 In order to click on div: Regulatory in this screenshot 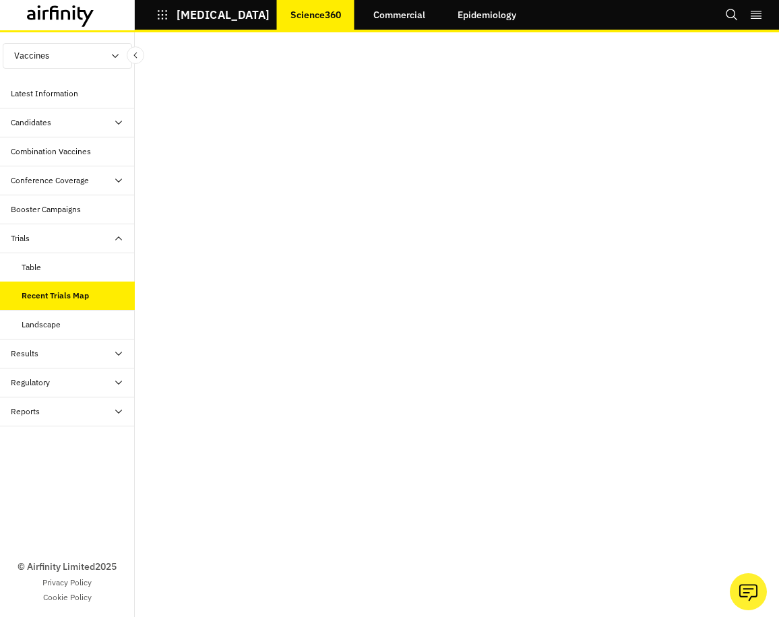, I will do `click(30, 383)`.